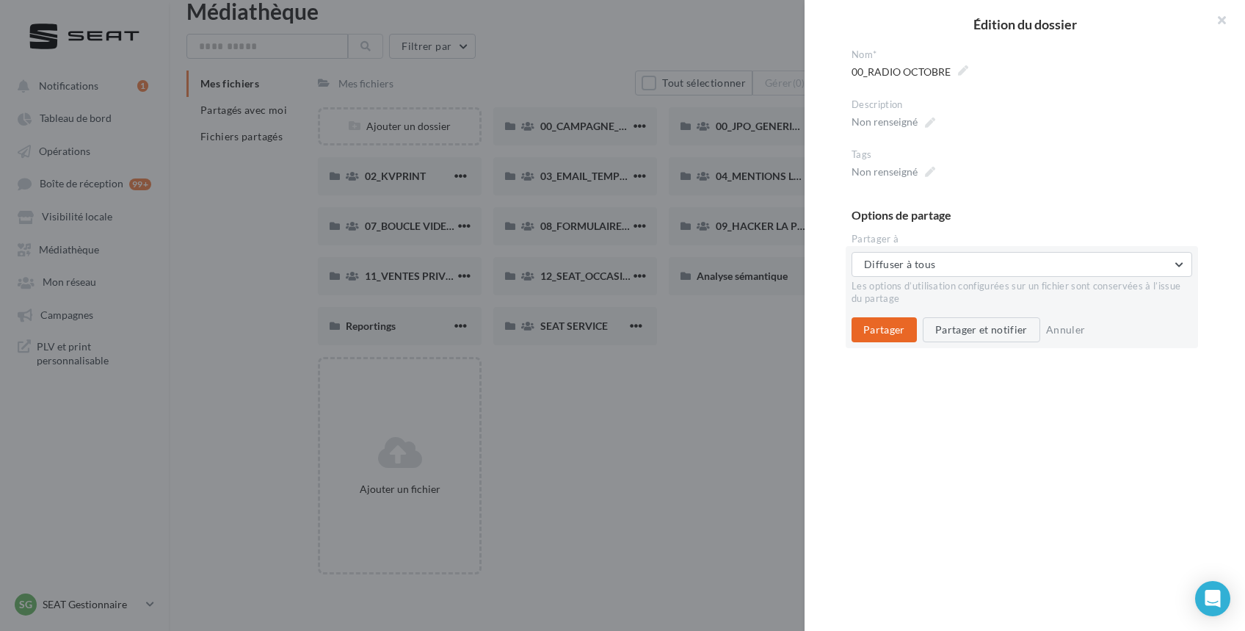  What do you see at coordinates (885, 172) in the screenshot?
I see `div: Non renseigné` at bounding box center [885, 172].